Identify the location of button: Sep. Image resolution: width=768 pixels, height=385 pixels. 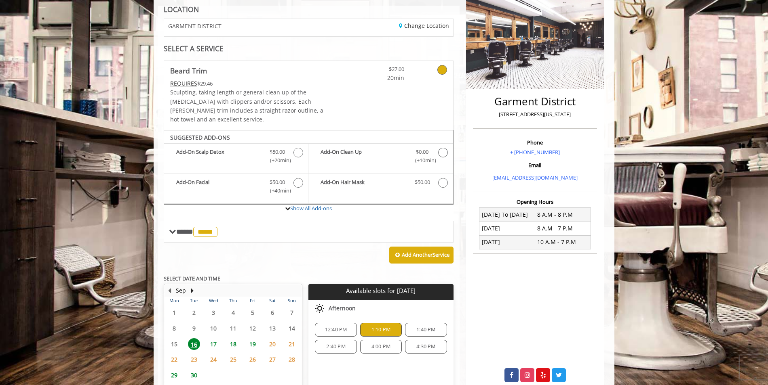
(181, 291).